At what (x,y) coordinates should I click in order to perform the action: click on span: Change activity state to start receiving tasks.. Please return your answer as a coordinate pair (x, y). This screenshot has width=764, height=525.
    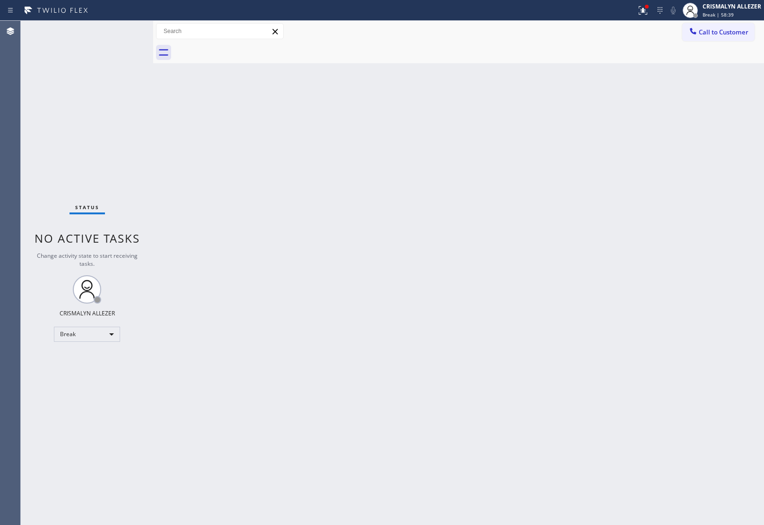
    Looking at the image, I should click on (87, 260).